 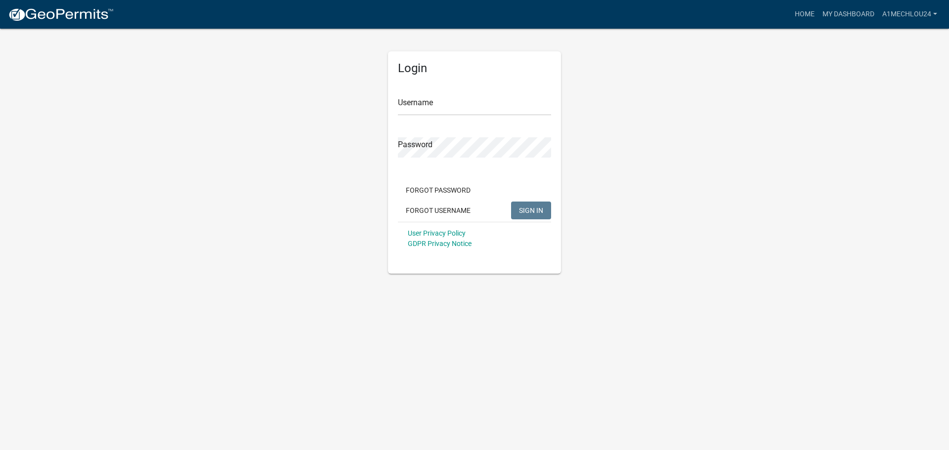 What do you see at coordinates (805, 14) in the screenshot?
I see `a: Home` at bounding box center [805, 14].